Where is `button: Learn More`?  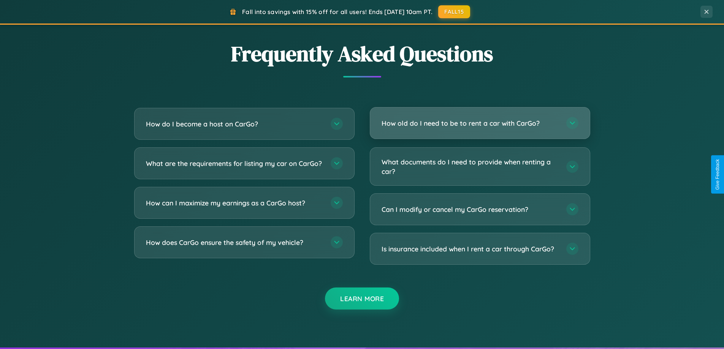 button: Learn More is located at coordinates (362, 299).